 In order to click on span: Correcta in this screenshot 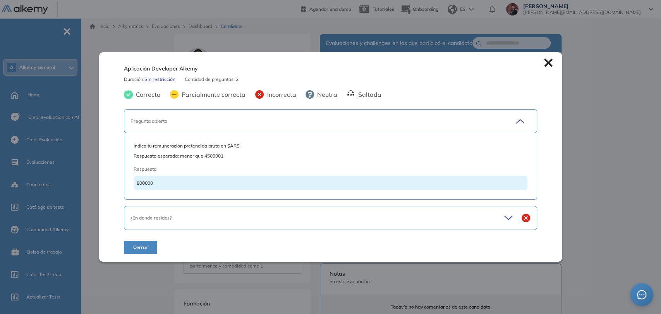, I will do `click(147, 95)`.